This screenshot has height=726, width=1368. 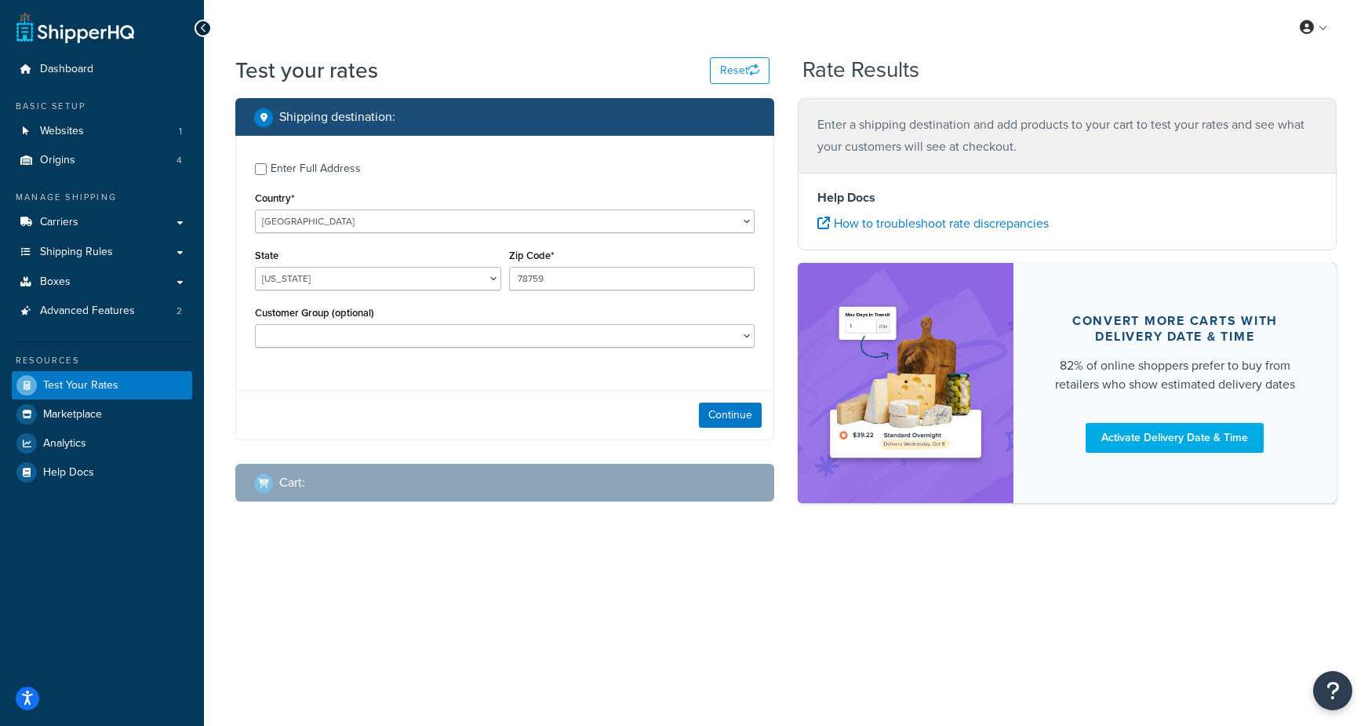 What do you see at coordinates (102, 360) in the screenshot?
I see `div: Resources` at bounding box center [102, 360].